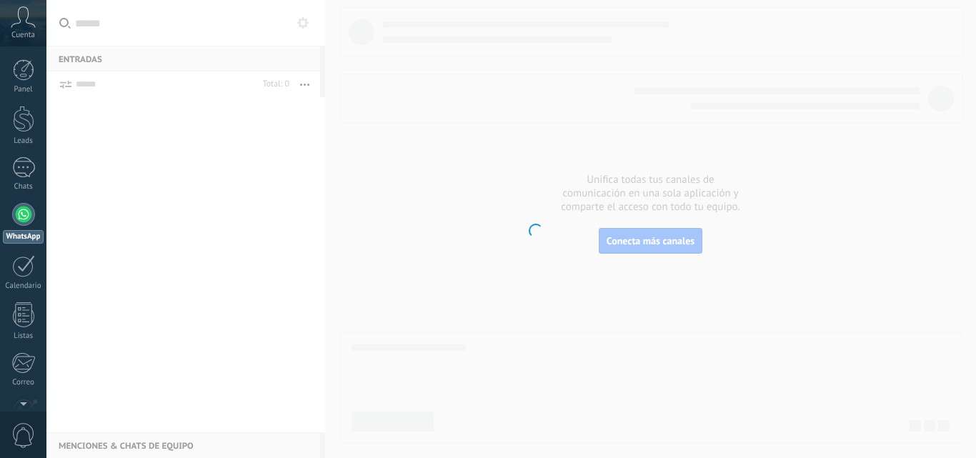 The image size is (976, 458). Describe the element at coordinates (24, 89) in the screenshot. I see `div: Panel` at that location.